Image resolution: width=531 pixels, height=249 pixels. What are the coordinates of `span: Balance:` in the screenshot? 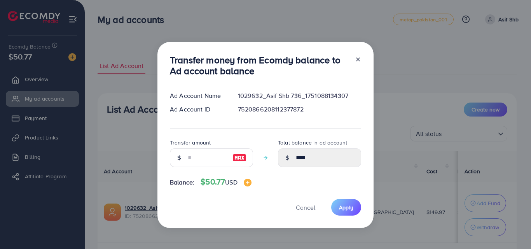 It's located at (182, 182).